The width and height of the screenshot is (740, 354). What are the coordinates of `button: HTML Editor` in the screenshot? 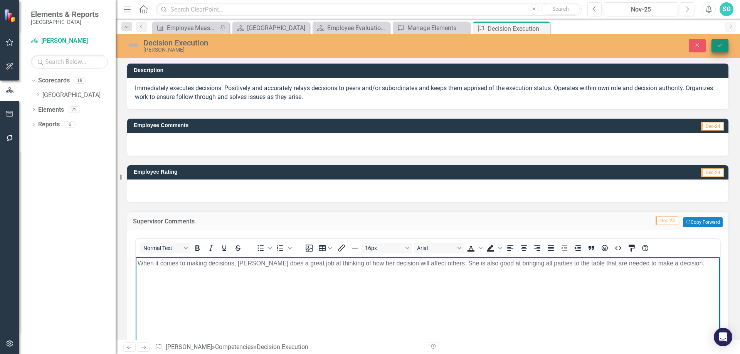 It's located at (618, 248).